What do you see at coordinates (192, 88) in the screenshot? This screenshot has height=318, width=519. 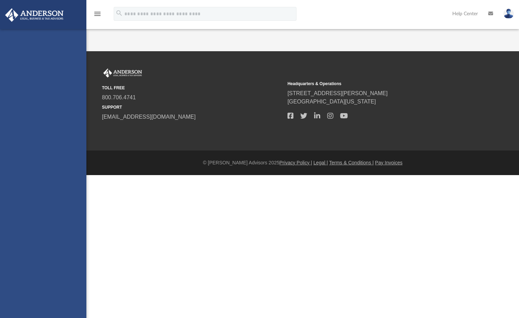 I see `small: TOLL FREE` at bounding box center [192, 88].